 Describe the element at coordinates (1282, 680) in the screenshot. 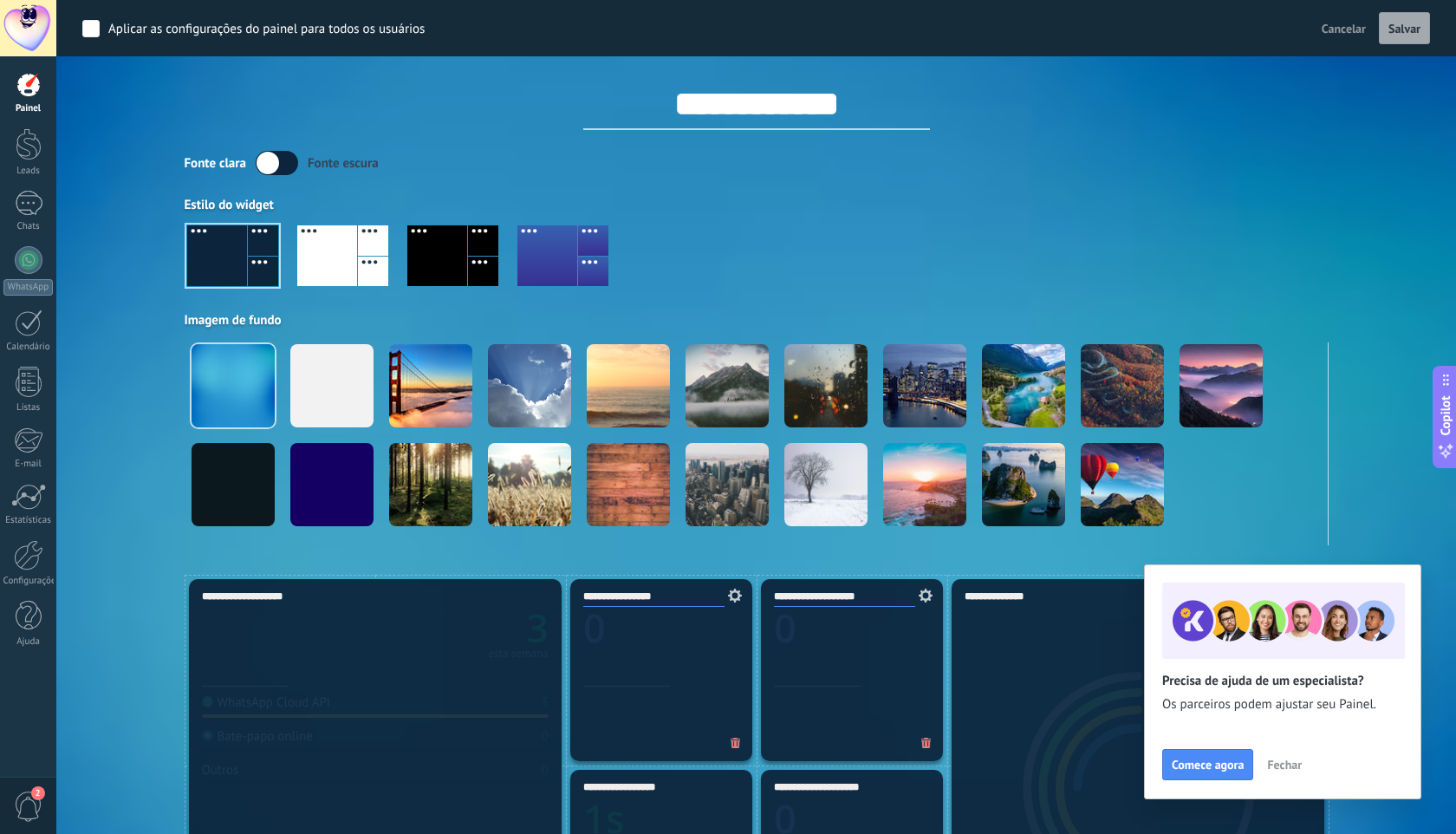

I see `h2: Precisa de ajuda de um especialista?` at that location.